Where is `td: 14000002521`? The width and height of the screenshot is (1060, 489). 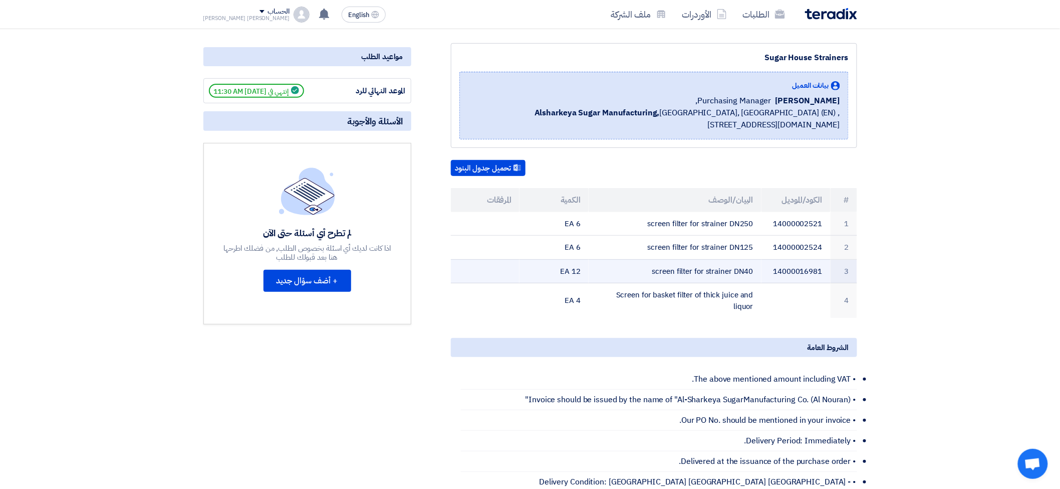
td: 14000002521 is located at coordinates (796, 223).